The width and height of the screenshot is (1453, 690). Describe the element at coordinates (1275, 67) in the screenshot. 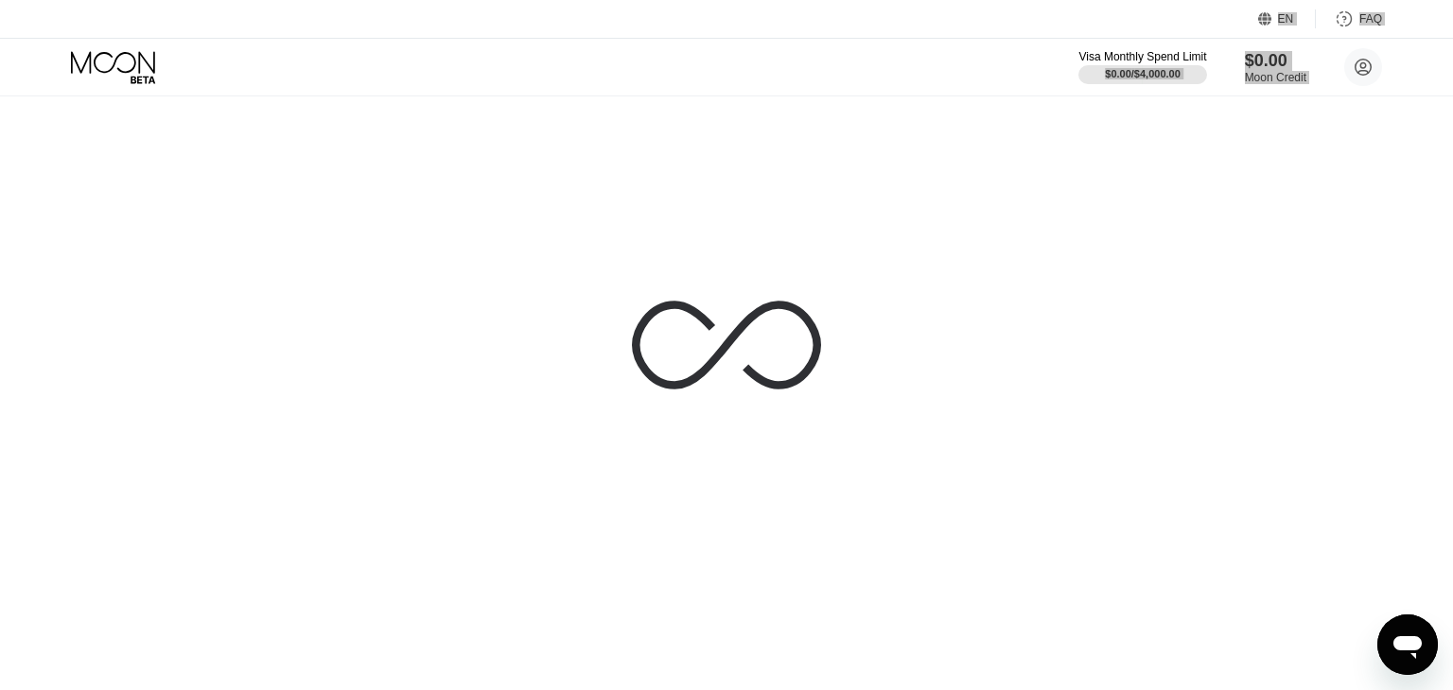

I see `div: $0.00Moon Credit` at that location.